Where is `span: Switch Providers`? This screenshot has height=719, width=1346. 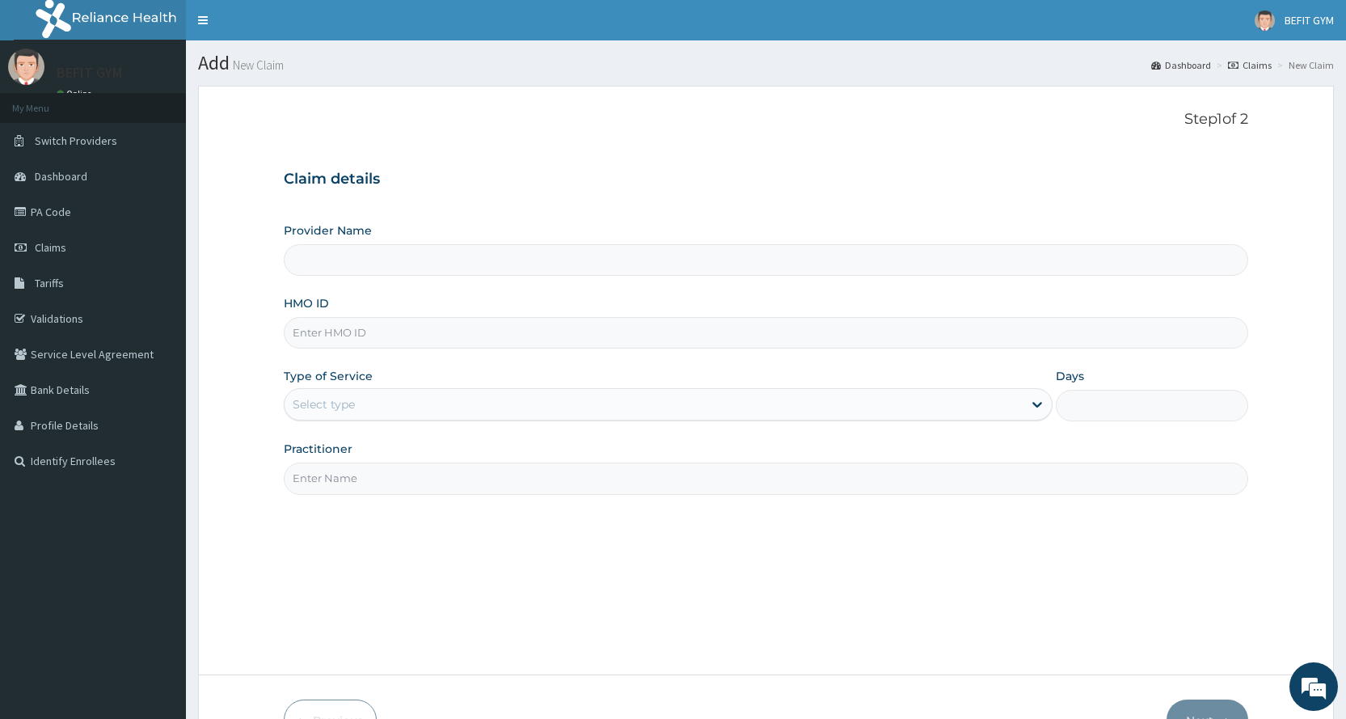
span: Switch Providers is located at coordinates (76, 141).